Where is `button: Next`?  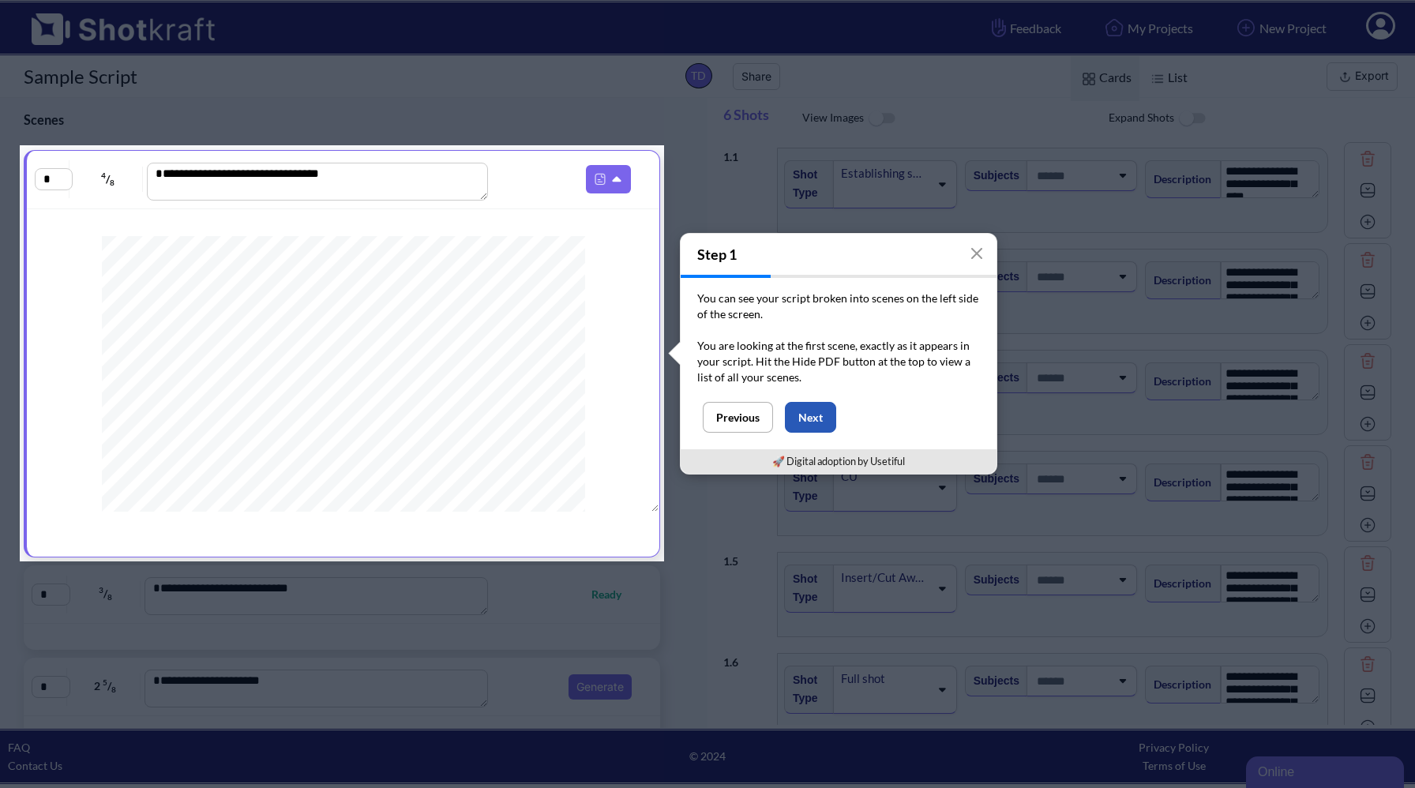 button: Next is located at coordinates (810, 417).